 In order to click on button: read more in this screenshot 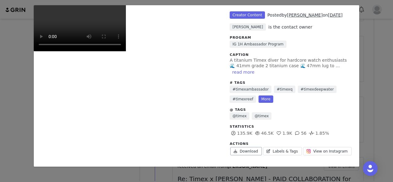, I will do `click(243, 72)`.